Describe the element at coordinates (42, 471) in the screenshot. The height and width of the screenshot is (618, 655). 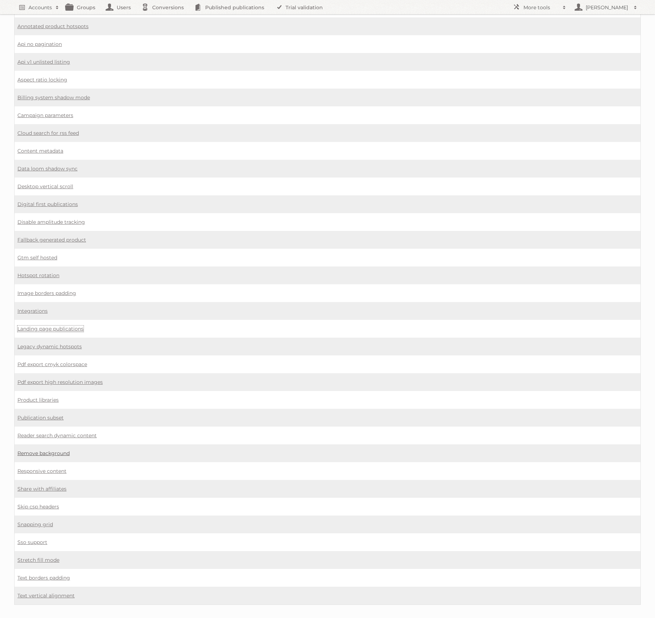
I see `a: Responsive content` at that location.